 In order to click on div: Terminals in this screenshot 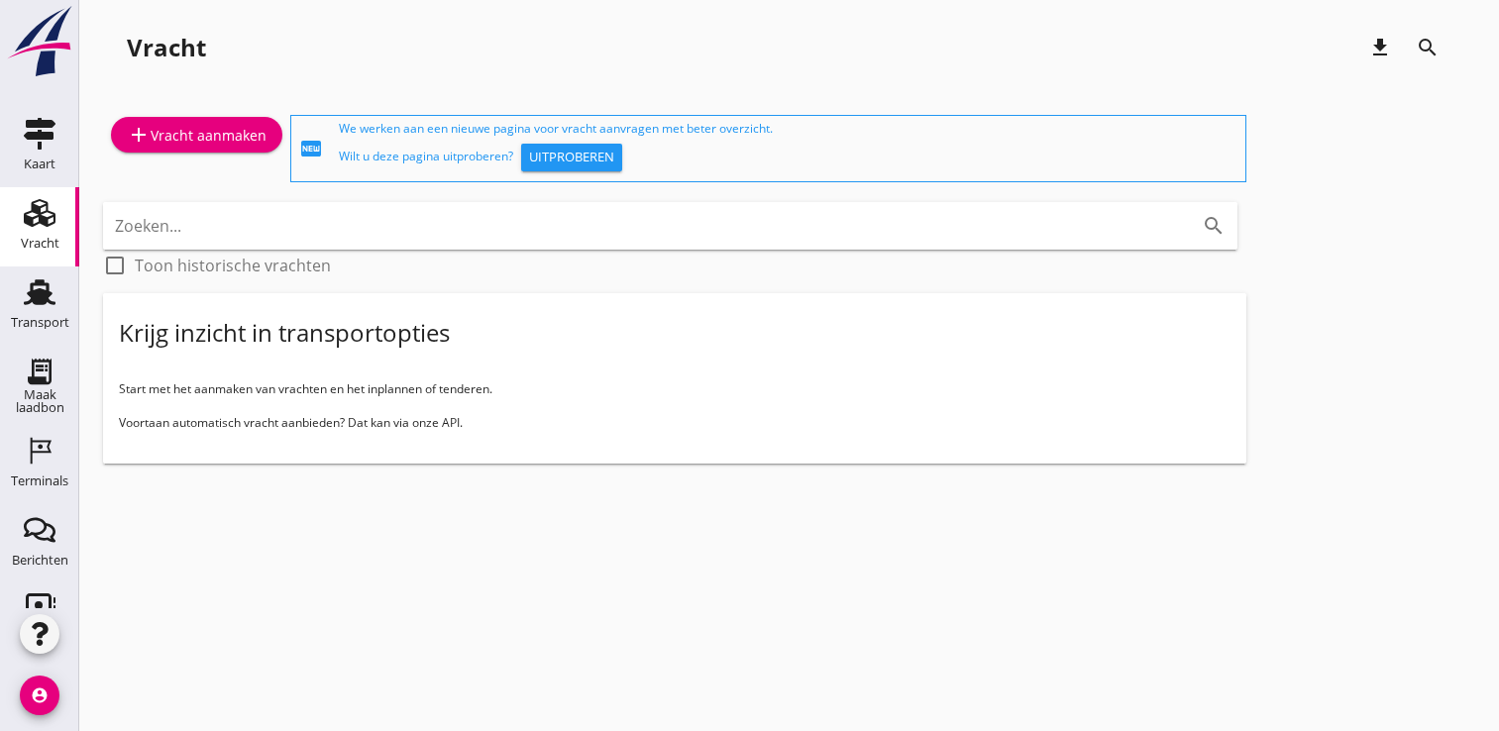, I will do `click(40, 480)`.